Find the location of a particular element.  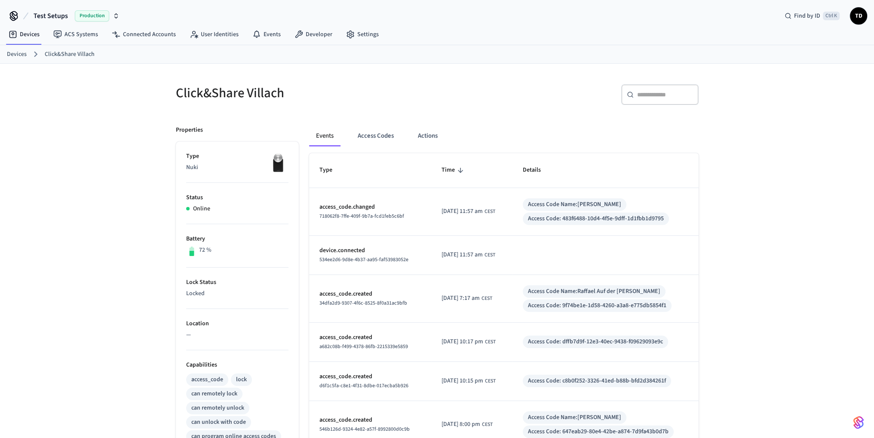

a: User Identities is located at coordinates (214, 34).